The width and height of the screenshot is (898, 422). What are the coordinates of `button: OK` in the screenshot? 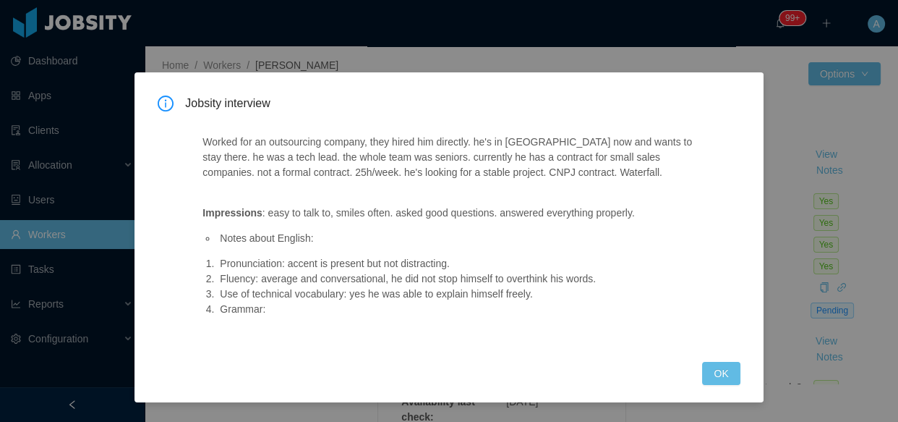 It's located at (721, 373).